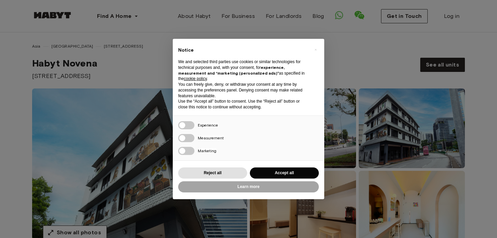 The width and height of the screenshot is (497, 238). I want to click on p: You can freely give, deny, or withdraw your consent at any time by accessing the preferences pane..., so click(243, 90).